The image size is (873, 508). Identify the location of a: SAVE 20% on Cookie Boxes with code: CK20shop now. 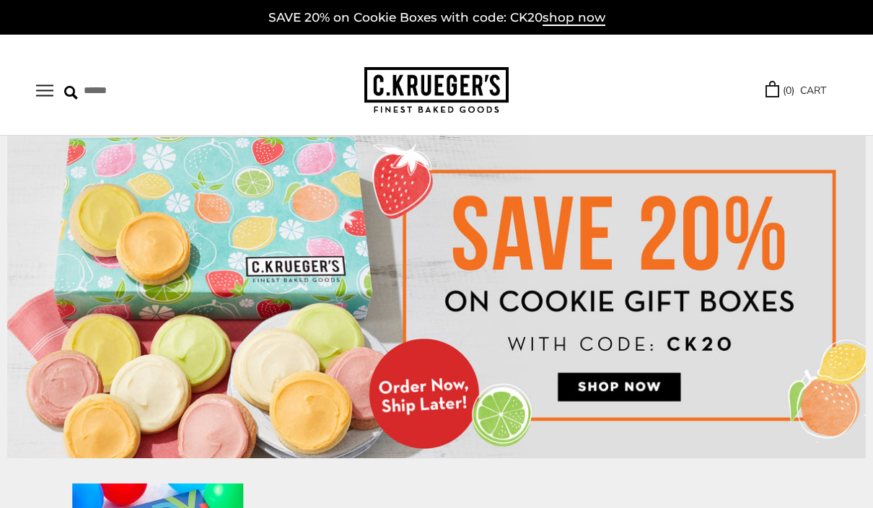
(436, 18).